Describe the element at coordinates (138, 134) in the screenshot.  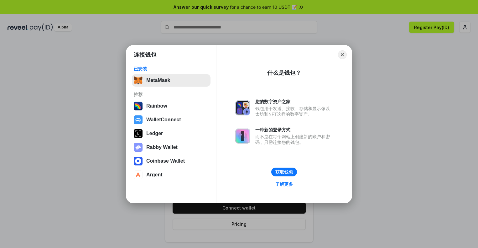
I see `img: svg+xml,%3Csvg%20xmlns%3D%22http%3A%2F%2Fwww.w3.org%2F2000%2Fsvg%22%20width%3D%2228%22%20height%3...` at that location.